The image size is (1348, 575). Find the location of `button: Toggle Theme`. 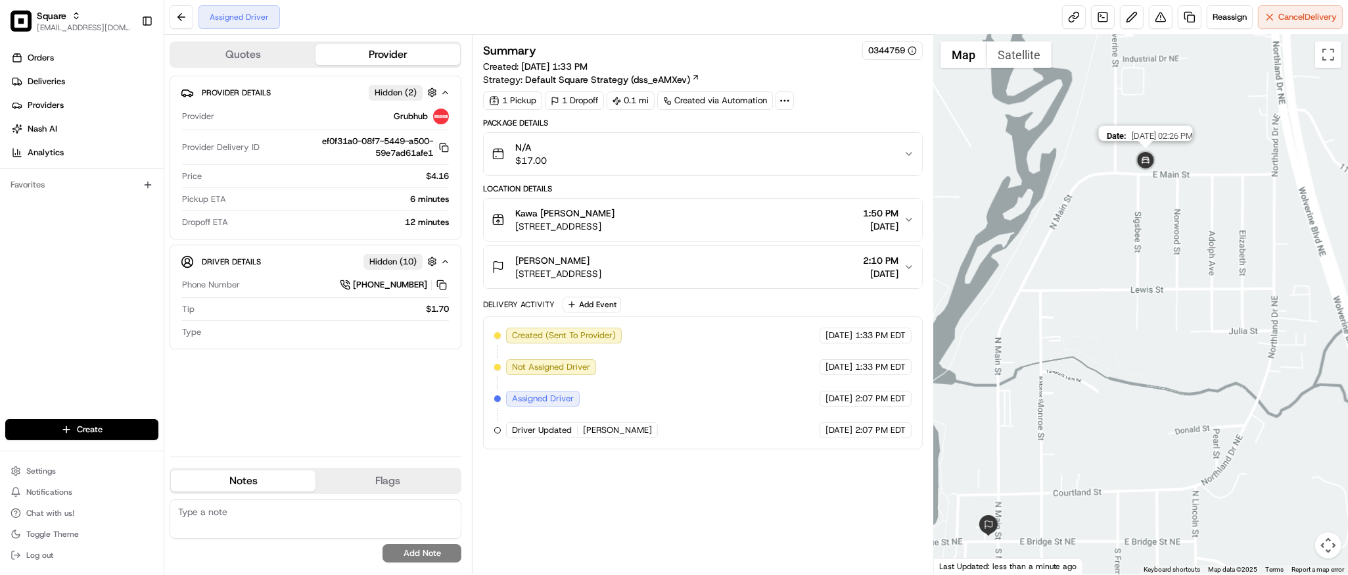

button: Toggle Theme is located at coordinates (82, 534).